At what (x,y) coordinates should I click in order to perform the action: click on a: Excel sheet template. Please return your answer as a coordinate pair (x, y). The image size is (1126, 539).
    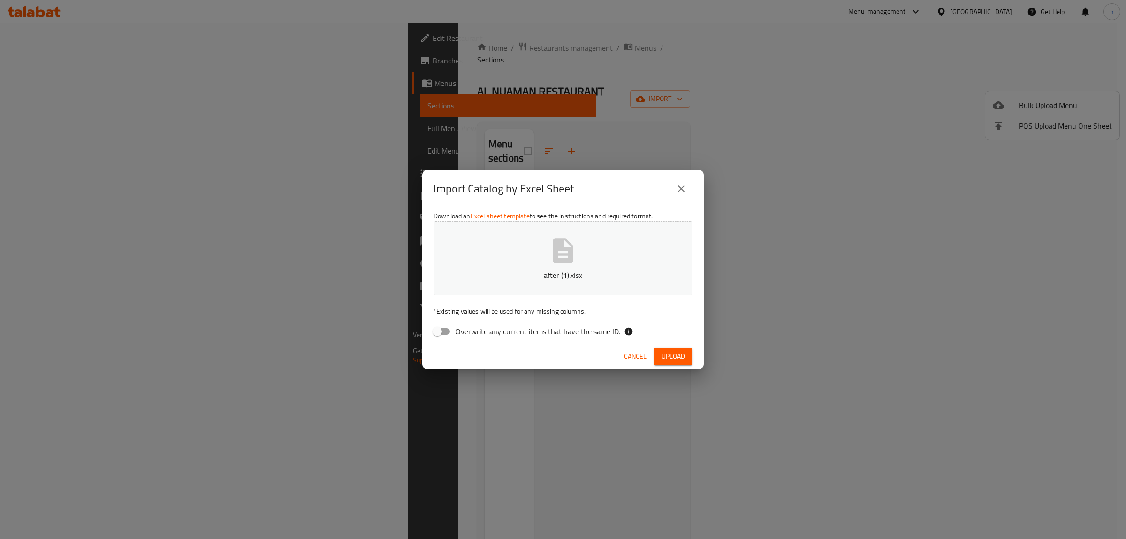
    Looking at the image, I should click on (500, 216).